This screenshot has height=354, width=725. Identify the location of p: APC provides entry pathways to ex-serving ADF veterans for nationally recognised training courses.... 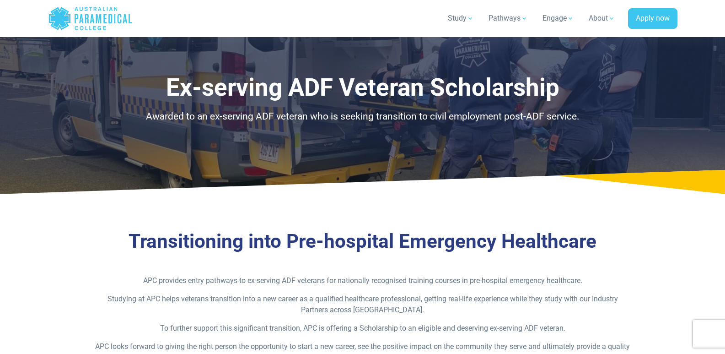
(363, 280).